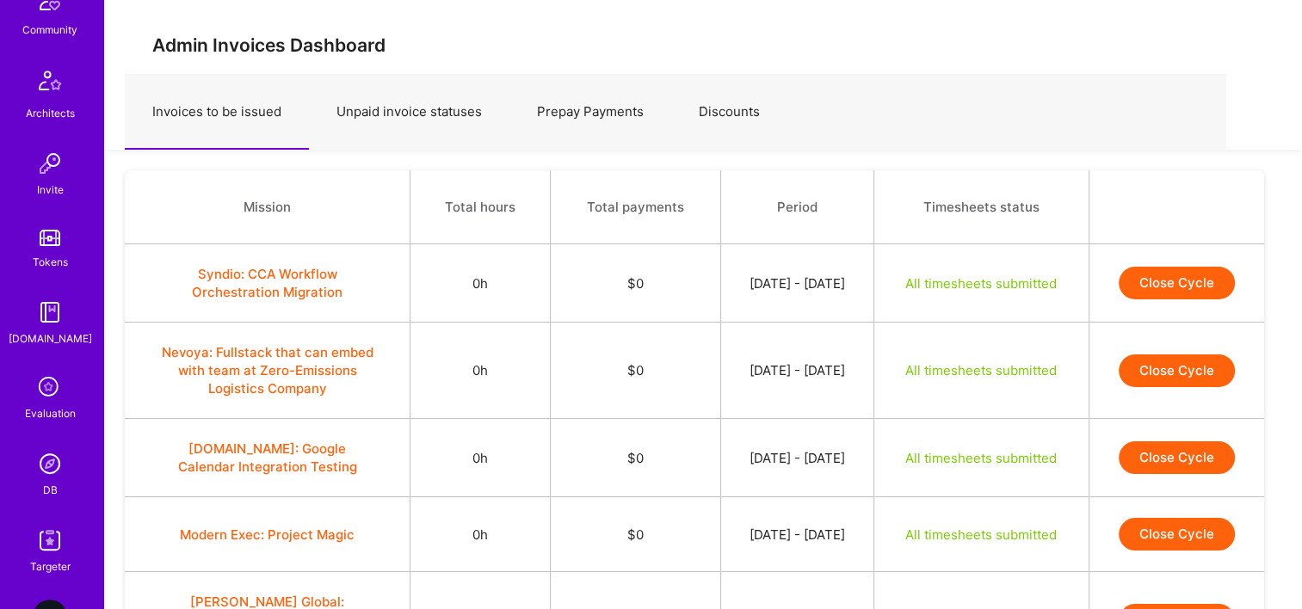  Describe the element at coordinates (268, 207) in the screenshot. I see `th: Mission` at that location.